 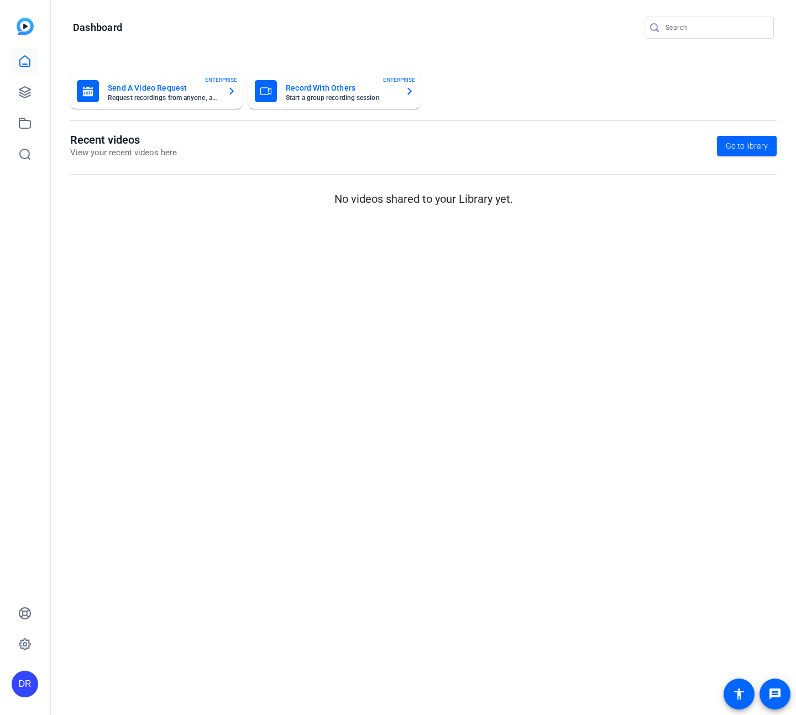 What do you see at coordinates (123, 140) in the screenshot?
I see `h1: Recent videos` at bounding box center [123, 140].